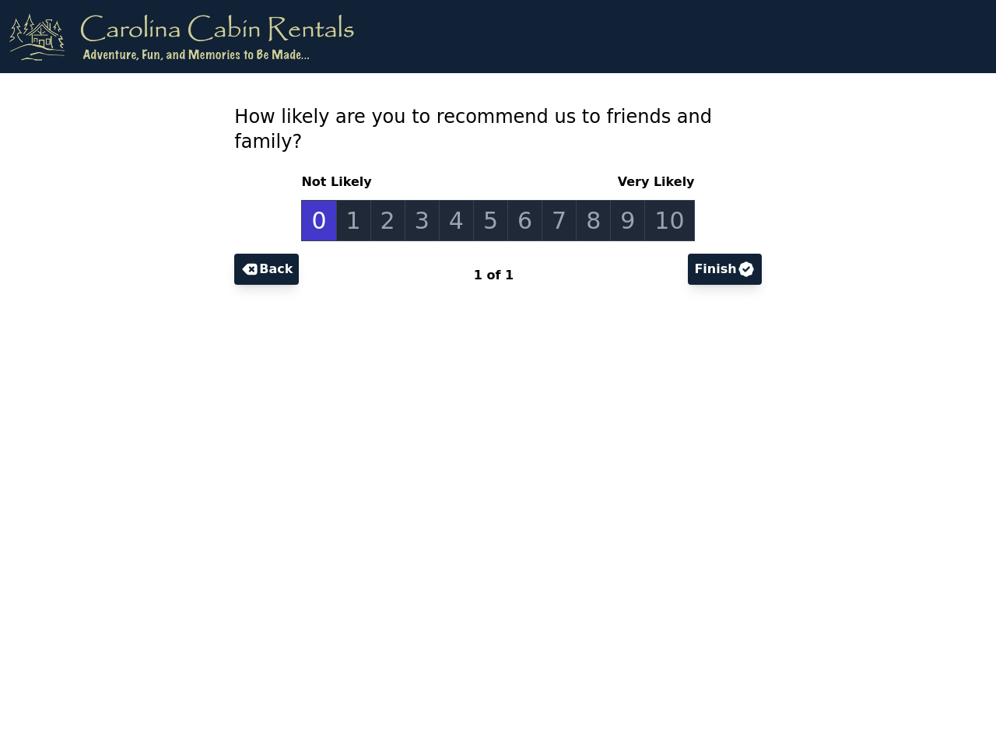 The height and width of the screenshot is (747, 996). Describe the element at coordinates (627, 220) in the screenshot. I see `a: 9` at that location.